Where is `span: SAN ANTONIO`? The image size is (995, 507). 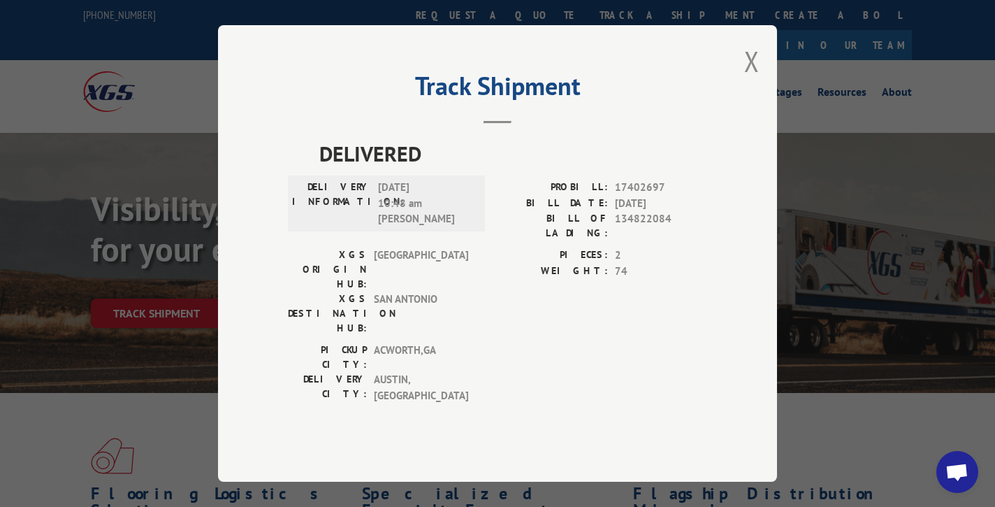
span: SAN ANTONIO is located at coordinates (421, 313).